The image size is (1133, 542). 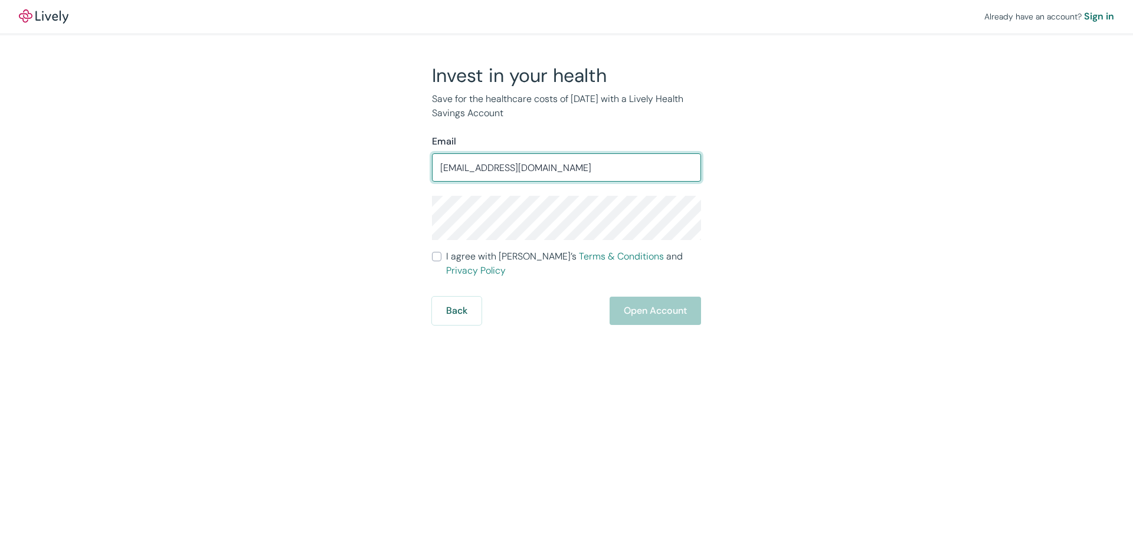 What do you see at coordinates (1098, 17) in the screenshot?
I see `a: Sign in` at bounding box center [1098, 17].